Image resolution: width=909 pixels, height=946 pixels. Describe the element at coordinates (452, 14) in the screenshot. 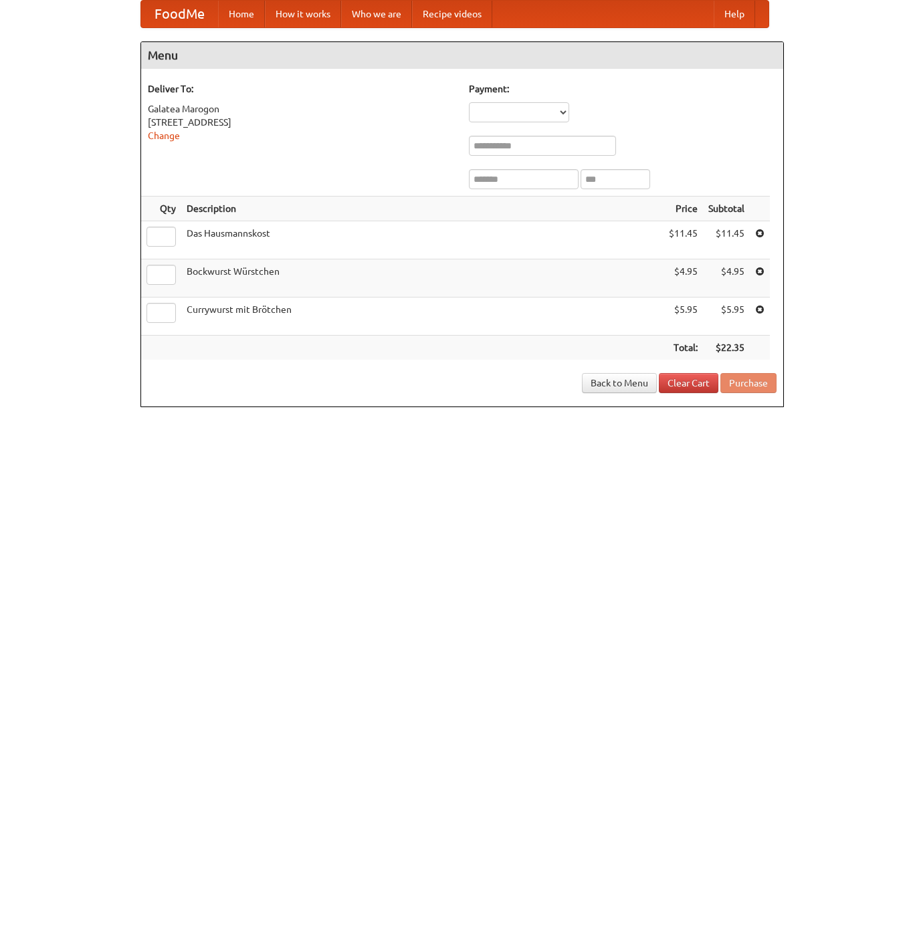

I see `a: Recipe videos` at that location.